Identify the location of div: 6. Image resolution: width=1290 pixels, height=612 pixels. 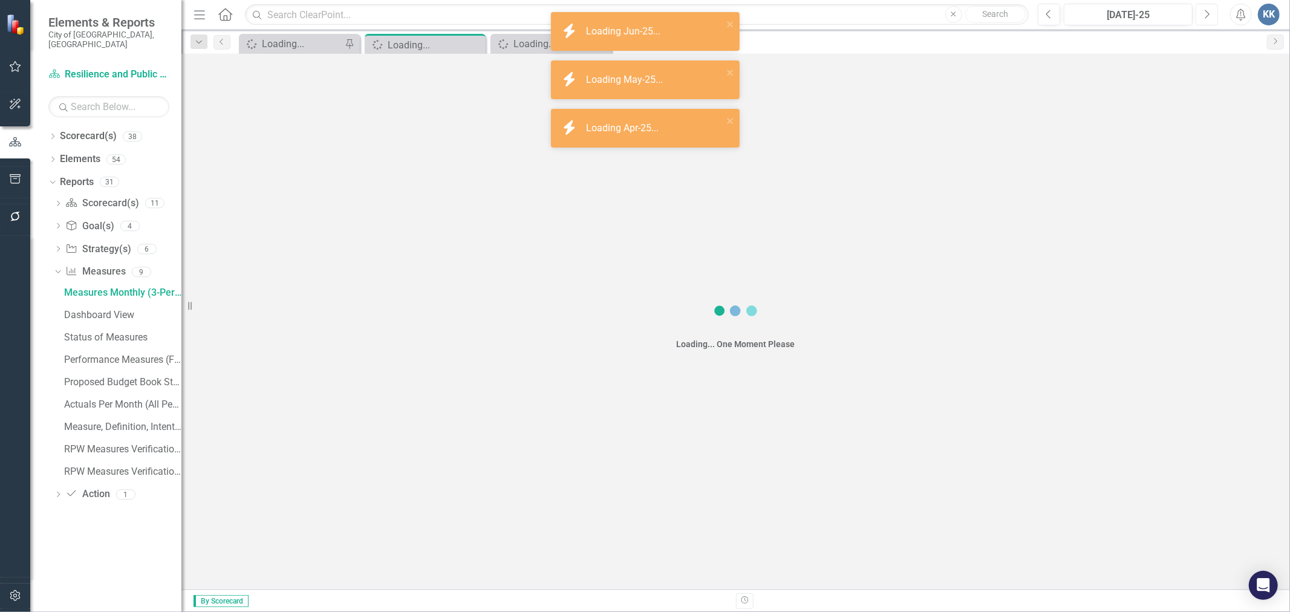
(147, 249).